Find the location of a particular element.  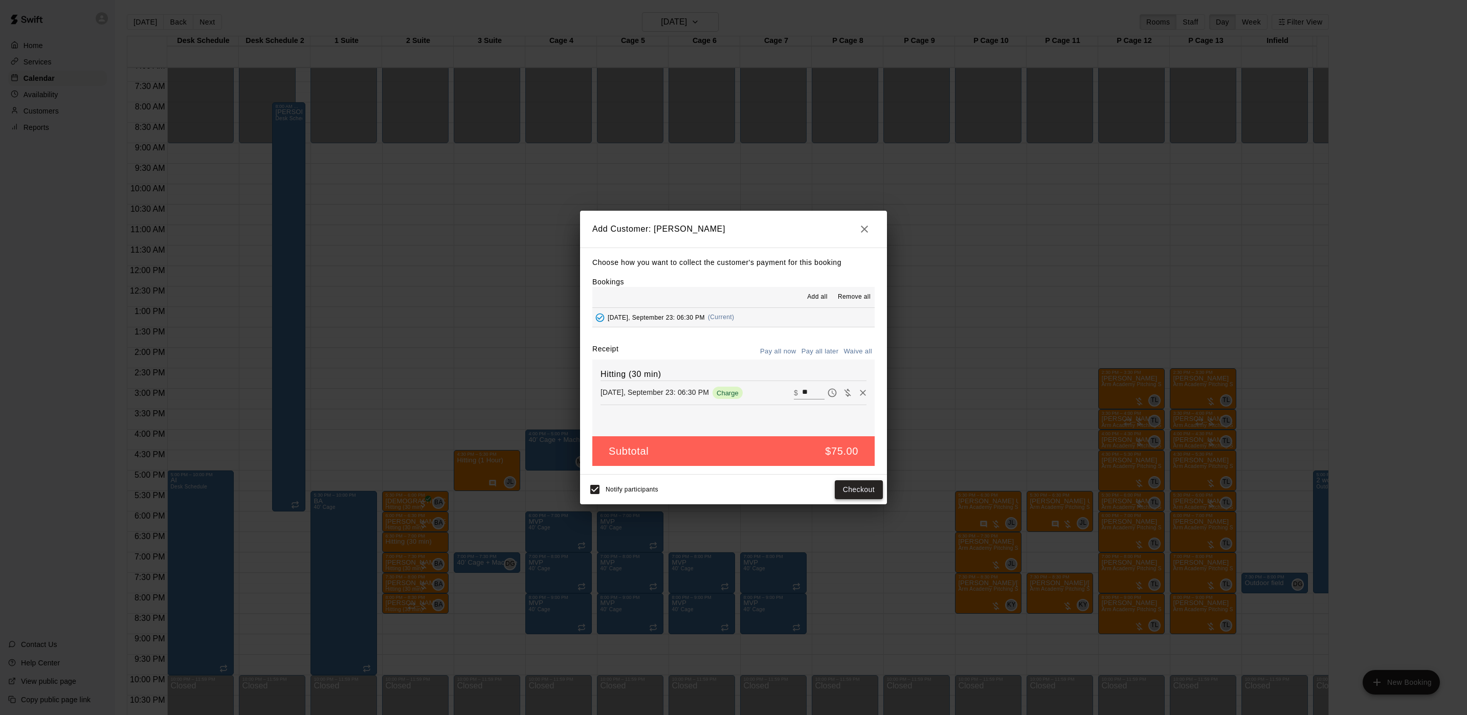

label: Bookings is located at coordinates (608, 282).